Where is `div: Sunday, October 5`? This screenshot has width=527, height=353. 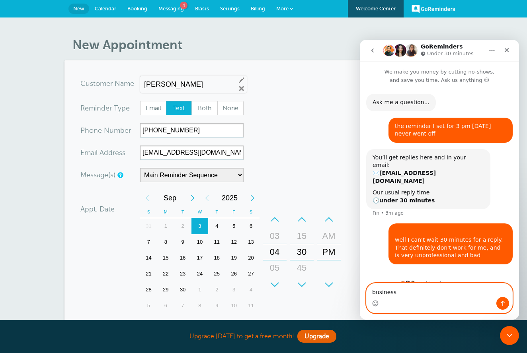
div: Sunday, October 5 is located at coordinates (148, 306).